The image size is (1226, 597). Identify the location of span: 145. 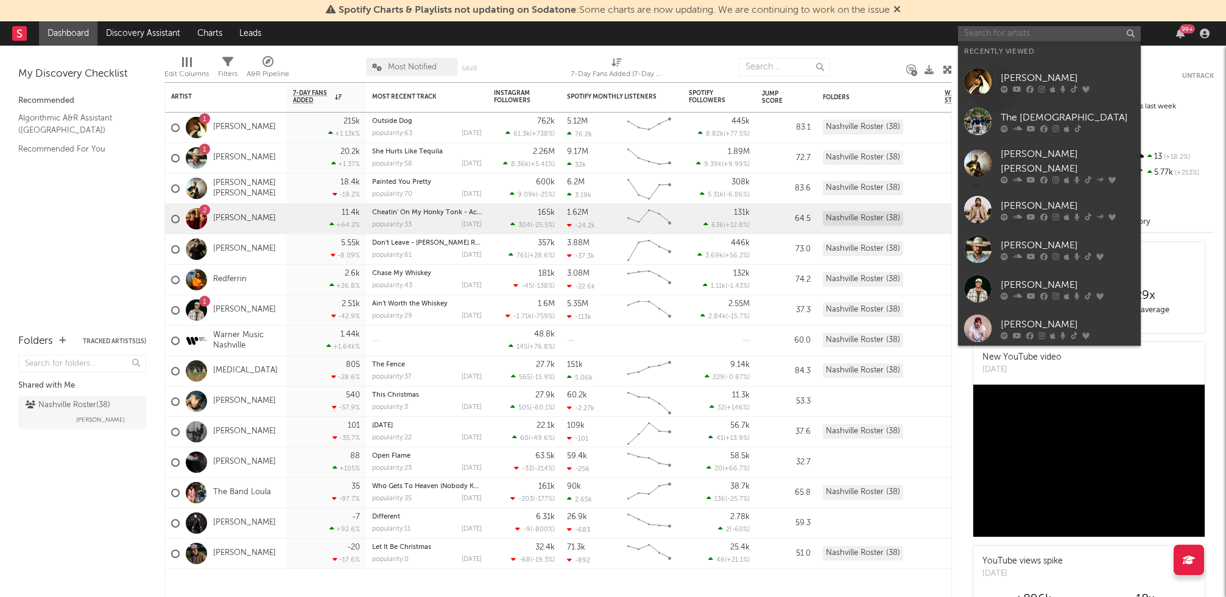
(522, 347).